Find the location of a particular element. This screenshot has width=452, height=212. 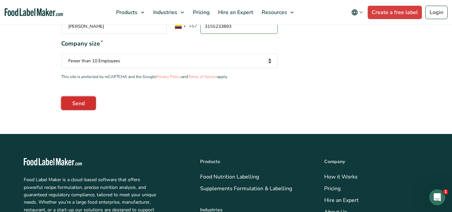

a: Food Nutrition Labelling is located at coordinates (229, 176).